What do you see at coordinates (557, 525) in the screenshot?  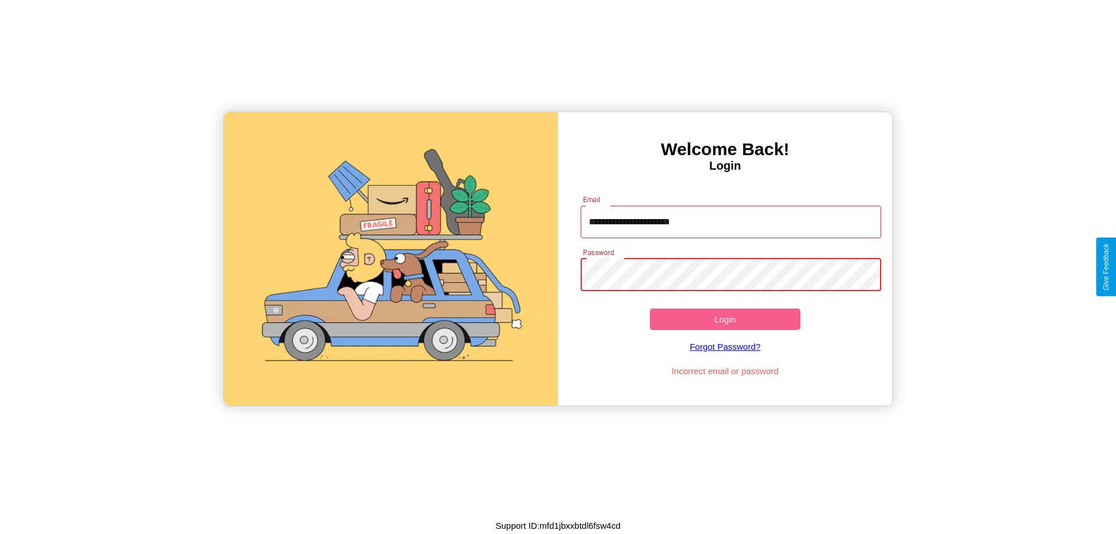 I see `p: Support ID: mfd1jbxxbtdl6fsw4cd` at bounding box center [557, 525].